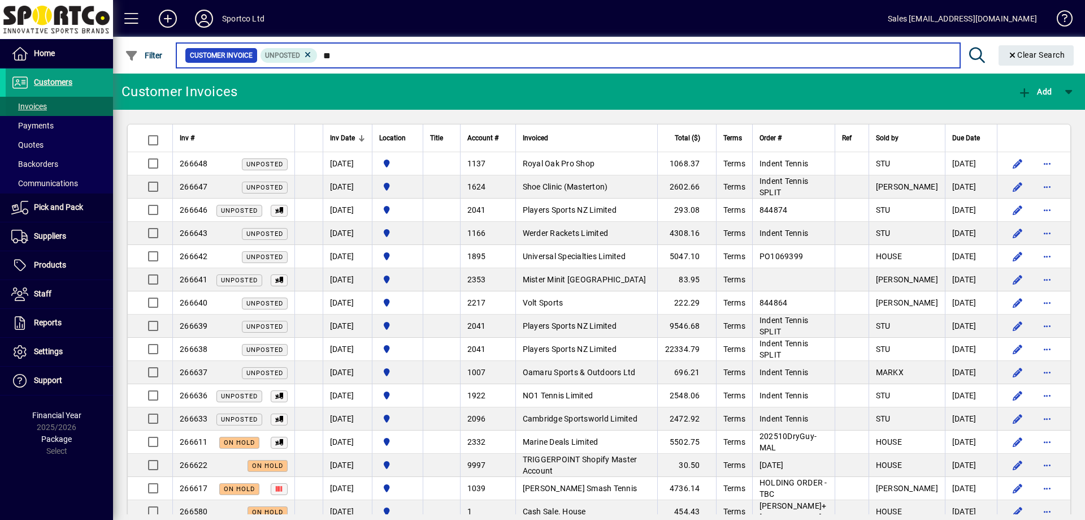 Image resolution: width=1085 pixels, height=520 pixels. What do you see at coordinates (194, 279) in the screenshot?
I see `span: 266641` at bounding box center [194, 279].